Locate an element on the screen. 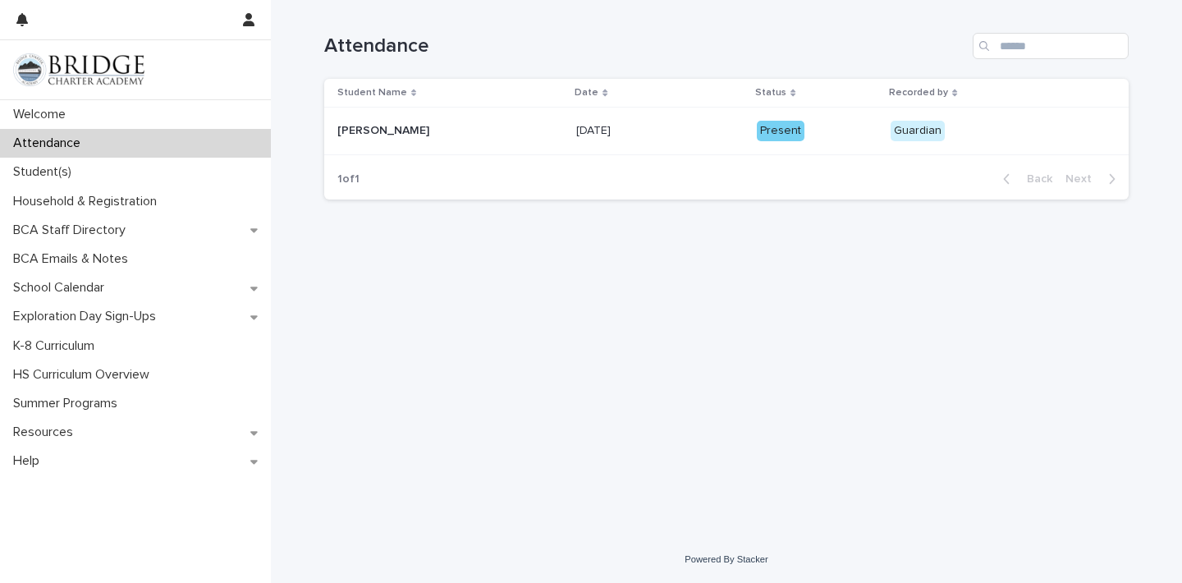  p: Recorded by is located at coordinates (919, 93).